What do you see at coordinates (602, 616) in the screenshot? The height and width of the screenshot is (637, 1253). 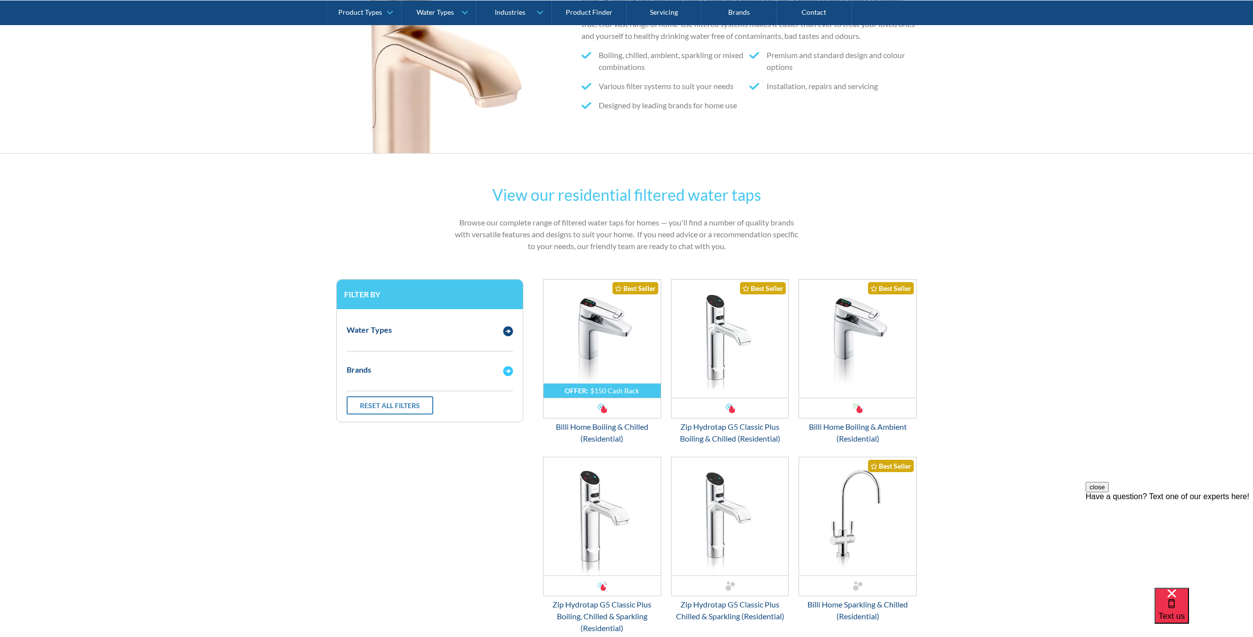 I see `div: Zip Hydrotap G5 Classic Plus Boiling, Chilled & Sparkling (Residential)` at bounding box center [602, 616].